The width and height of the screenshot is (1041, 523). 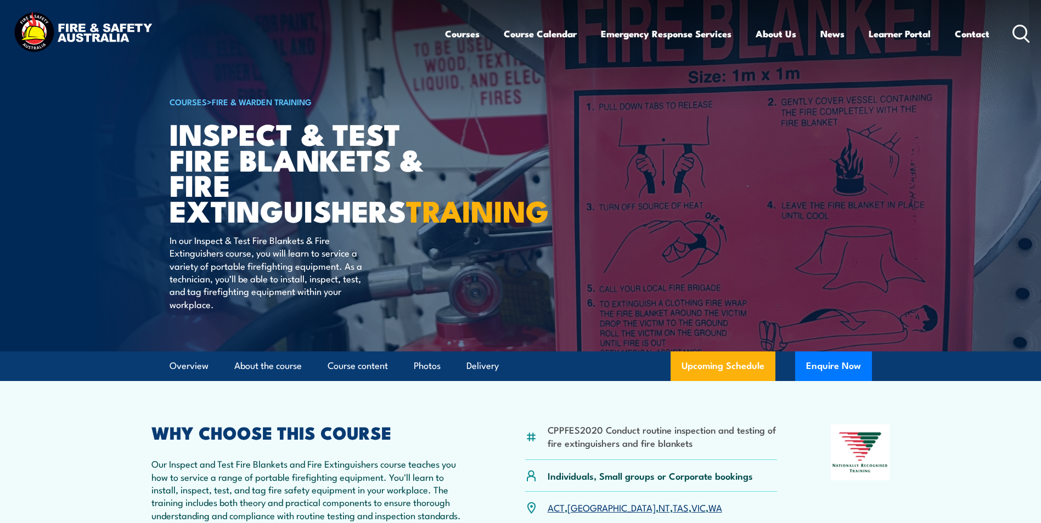 I want to click on a: ACT, so click(x=556, y=507).